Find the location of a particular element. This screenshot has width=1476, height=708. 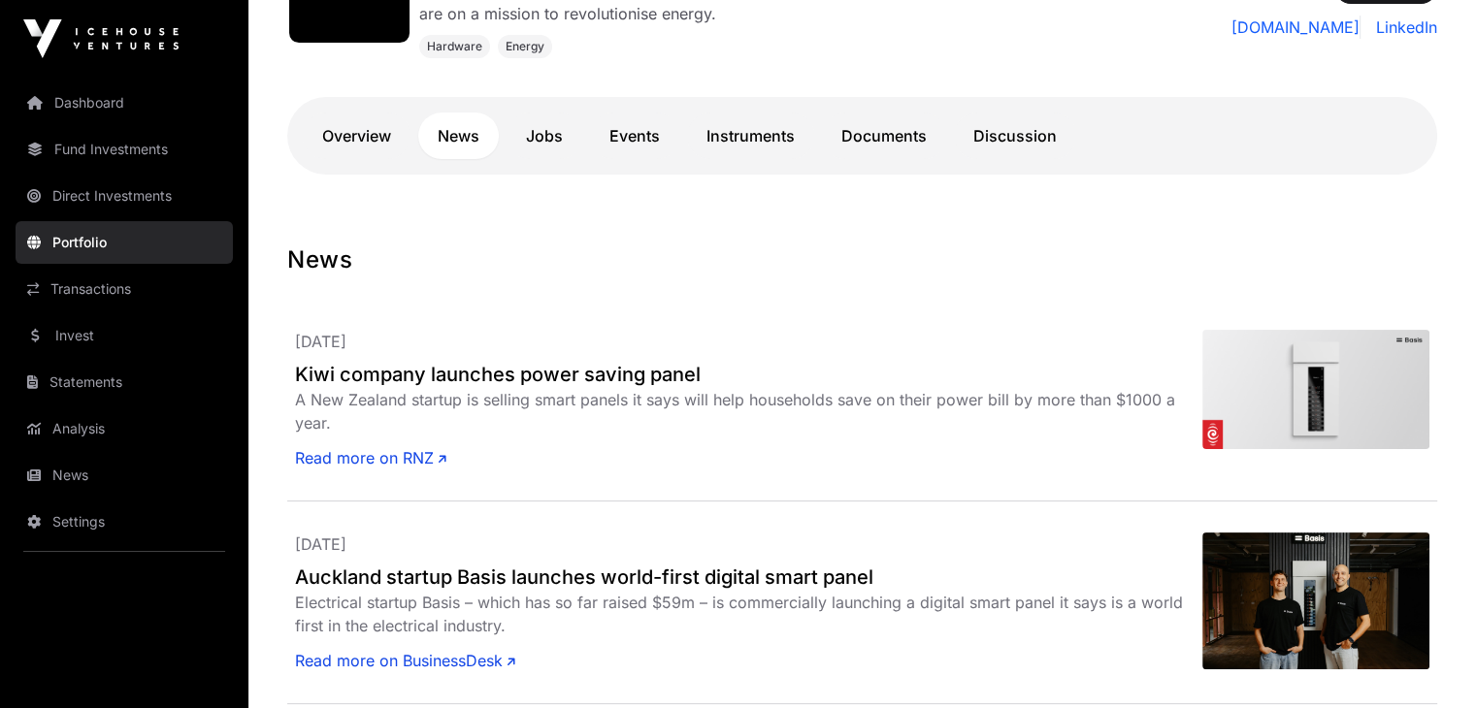

a: Direct Investments is located at coordinates (124, 196).